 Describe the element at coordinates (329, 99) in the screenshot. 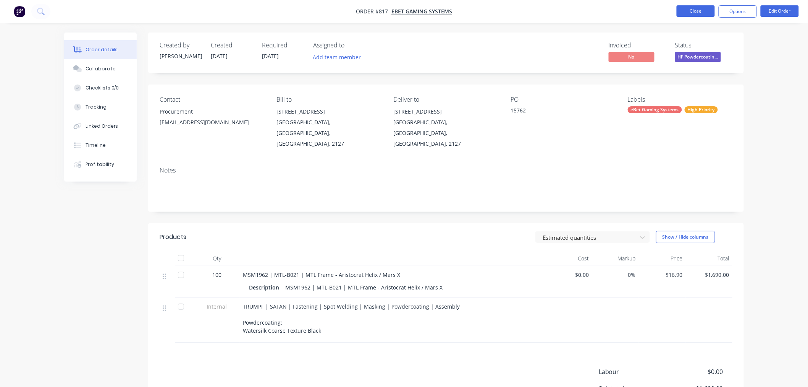

I see `div: Bill to` at that location.